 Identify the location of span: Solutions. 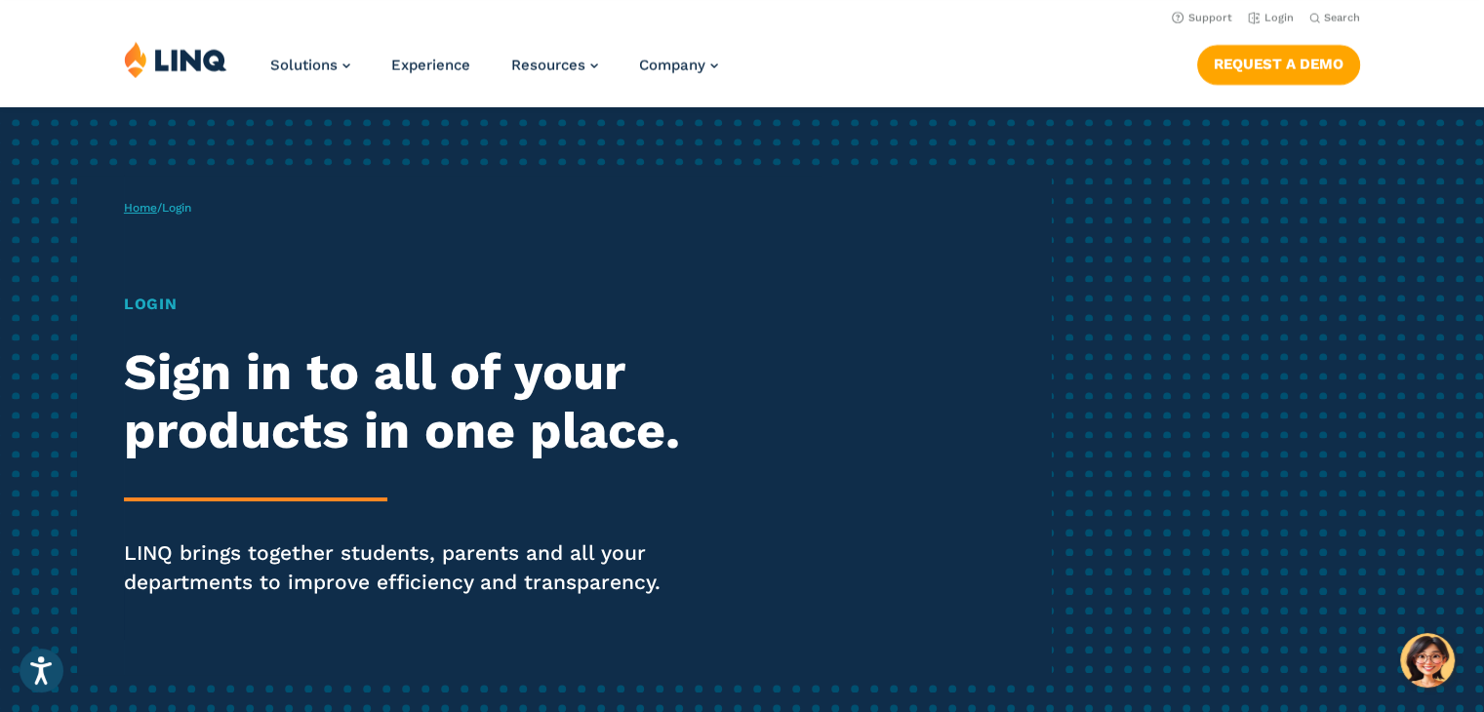
(303, 65).